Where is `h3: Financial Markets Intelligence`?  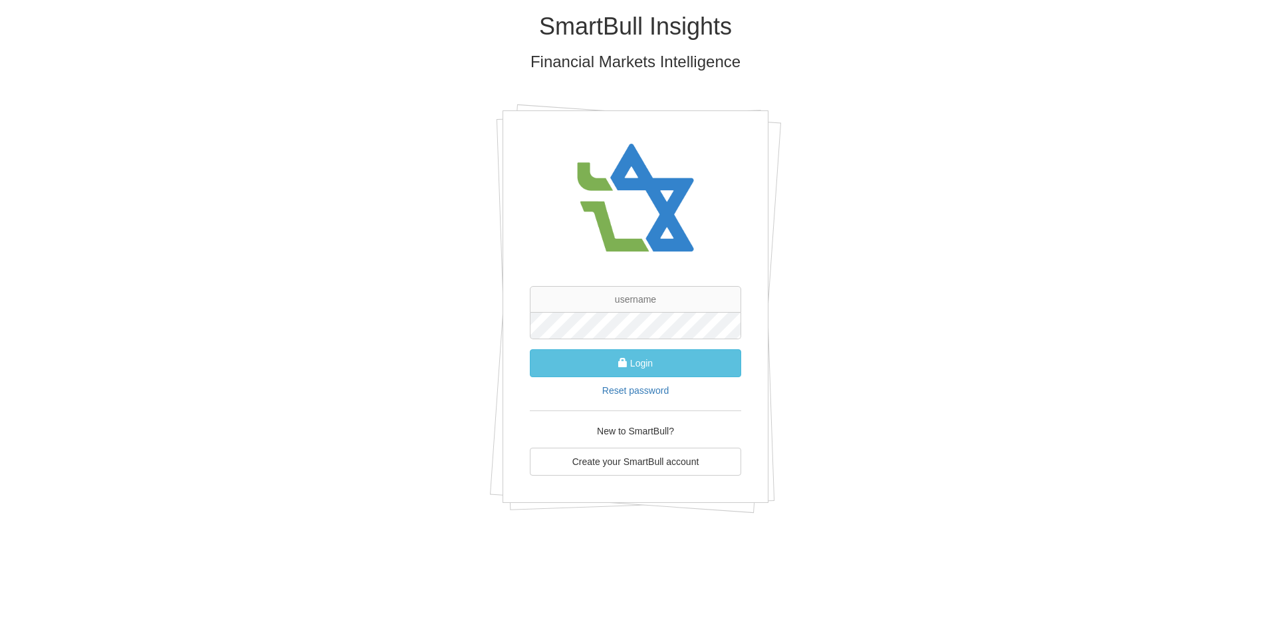 h3: Financial Markets Intelligence is located at coordinates (636, 62).